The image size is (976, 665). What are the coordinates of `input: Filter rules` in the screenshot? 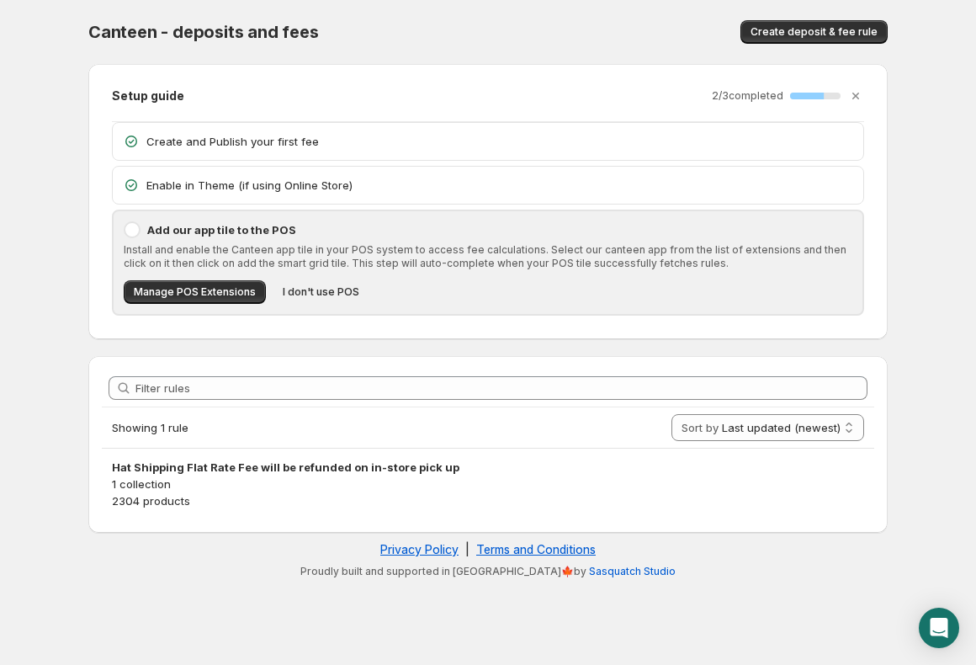 It's located at (501, 388).